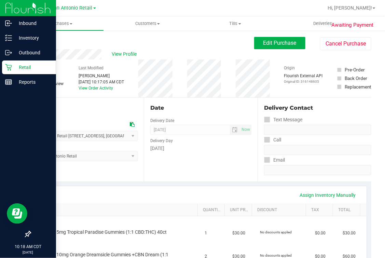  I want to click on inline-svg: Inbound, so click(9, 23).